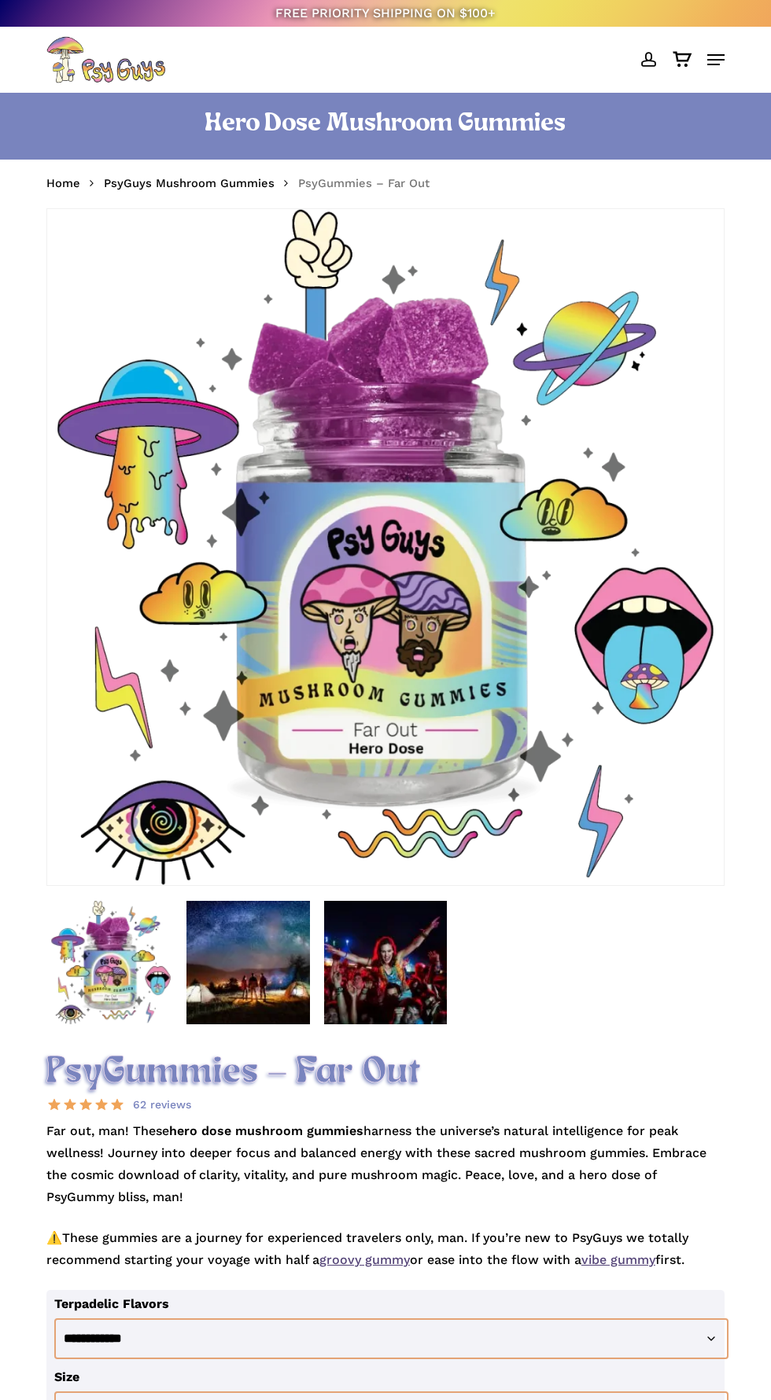 This screenshot has height=1400, width=771. I want to click on a: Navigation Menu, so click(716, 60).